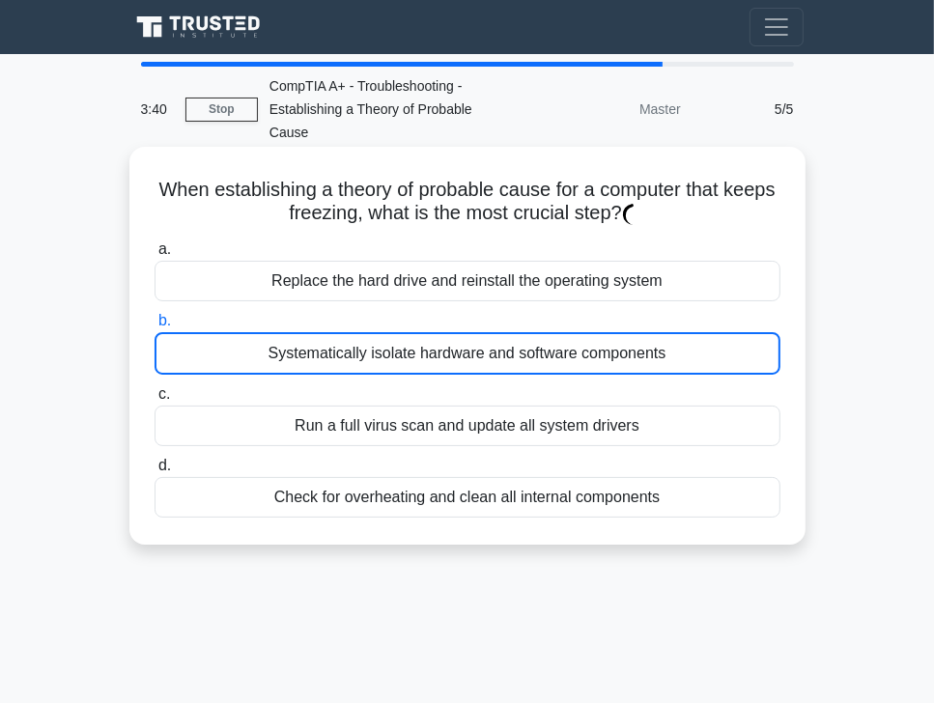 This screenshot has width=934, height=703. I want to click on div: CompTIA A+ - Troubleshooting - Establishing a Theory of Probable Cause, so click(390, 109).